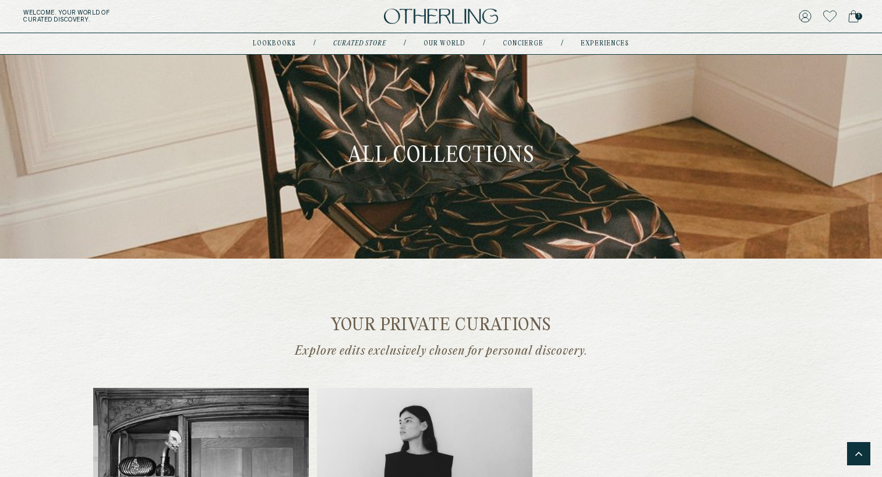 The width and height of the screenshot is (882, 477). I want to click on h5: Welcome . Your world of curated discovery., so click(148, 16).